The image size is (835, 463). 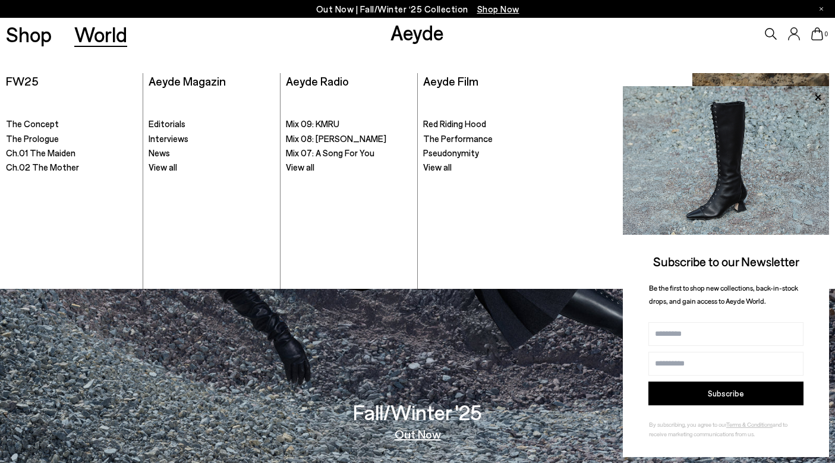 What do you see at coordinates (458, 138) in the screenshot?
I see `span: The Performance` at bounding box center [458, 138].